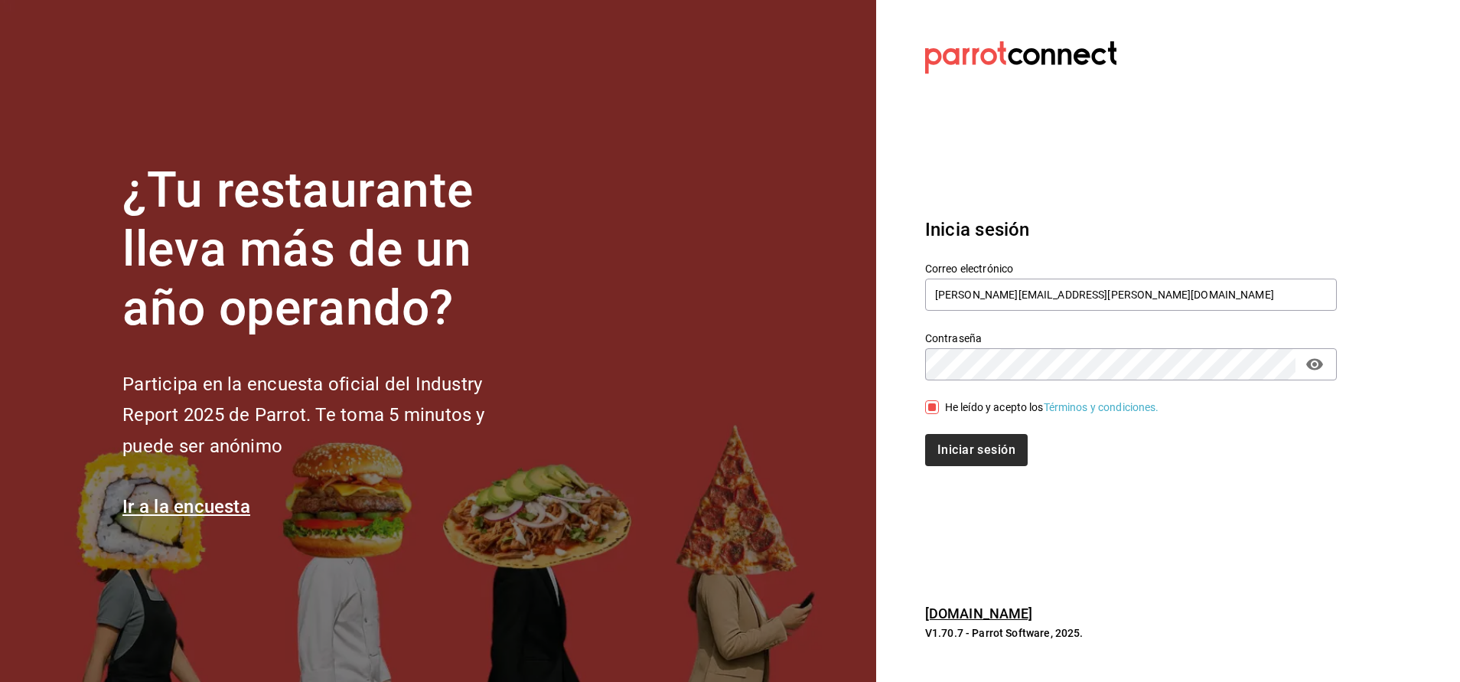  Describe the element at coordinates (1131, 633) in the screenshot. I see `p: V1.70.7 - Parrot Software, 2025.` at that location.